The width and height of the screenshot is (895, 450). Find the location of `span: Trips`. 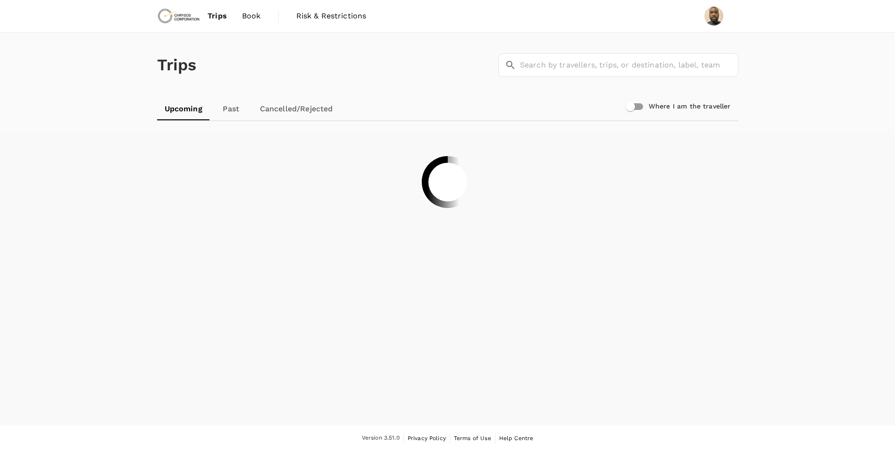

span: Trips is located at coordinates (217, 16).